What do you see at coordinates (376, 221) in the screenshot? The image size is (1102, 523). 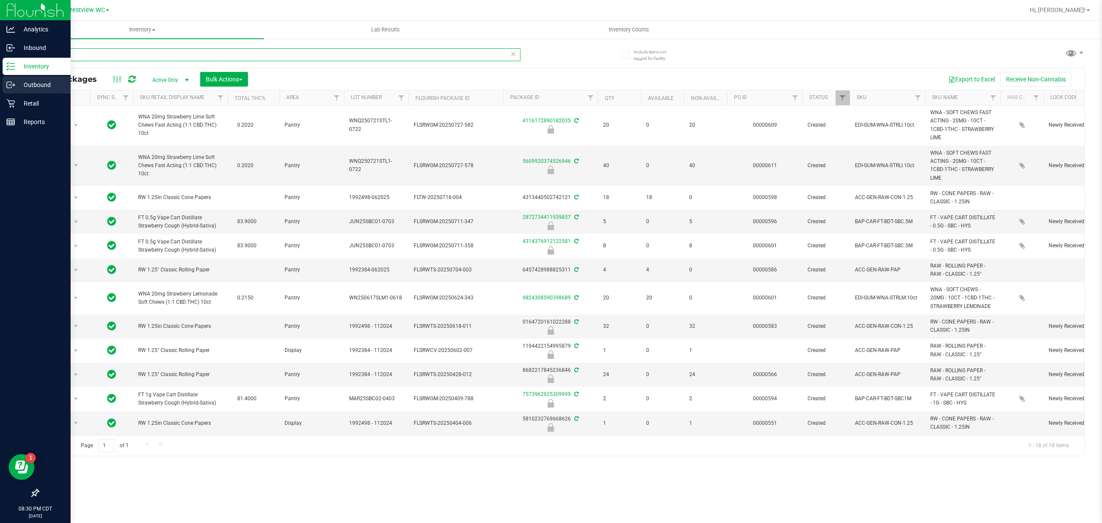 I see `span: JUN25SBC01-0703` at bounding box center [376, 221].